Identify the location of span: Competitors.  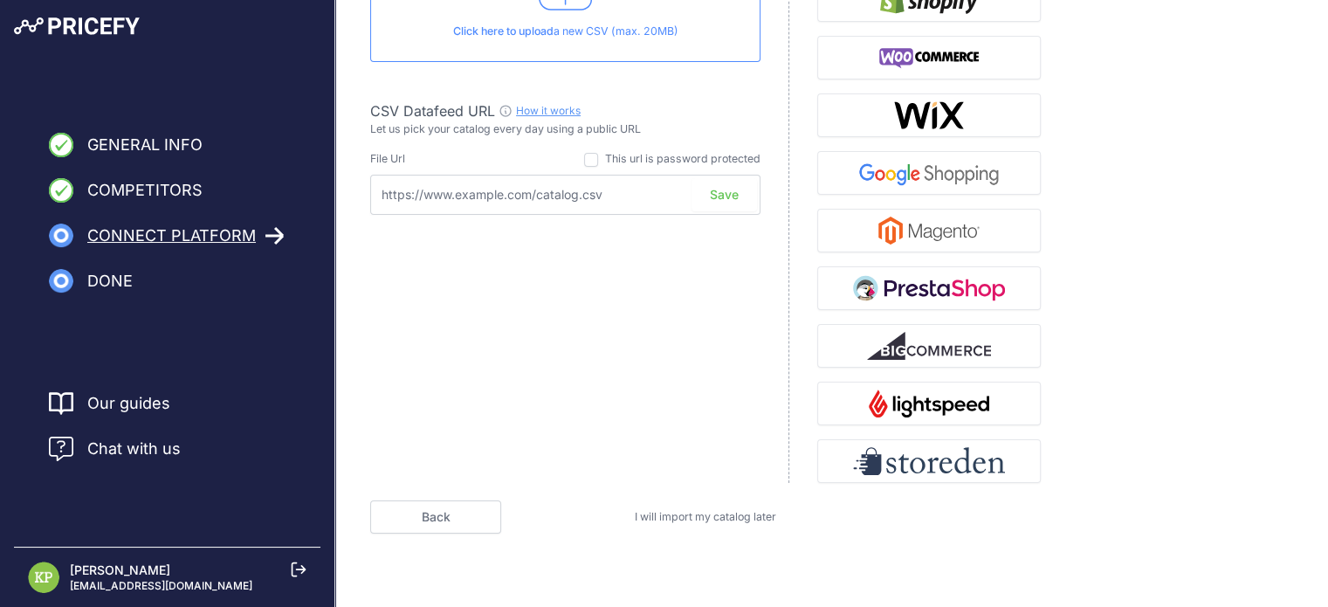
(145, 190).